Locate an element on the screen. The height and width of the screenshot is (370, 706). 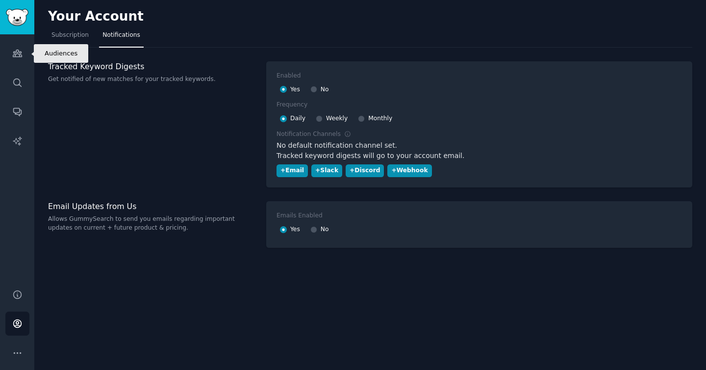
p: Get notified of new matches for your tracked keywords. is located at coordinates (152, 79).